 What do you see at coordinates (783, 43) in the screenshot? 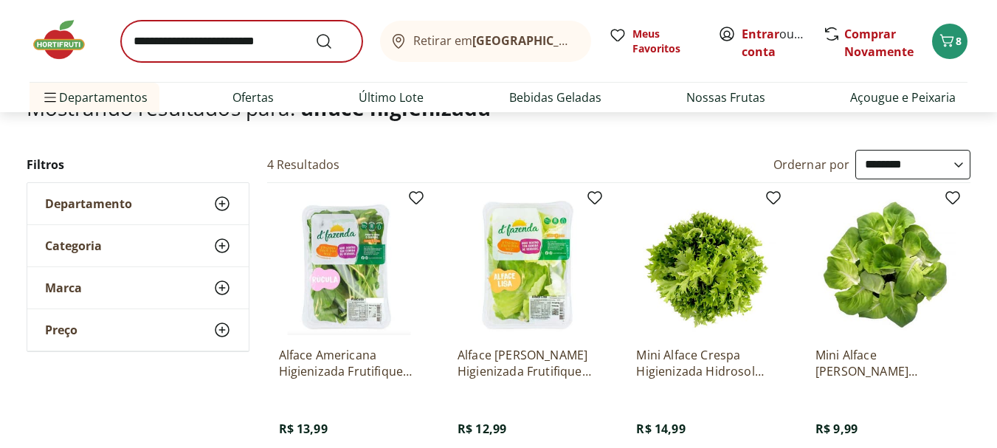
I see `a: Criar conta` at bounding box center [783, 43].